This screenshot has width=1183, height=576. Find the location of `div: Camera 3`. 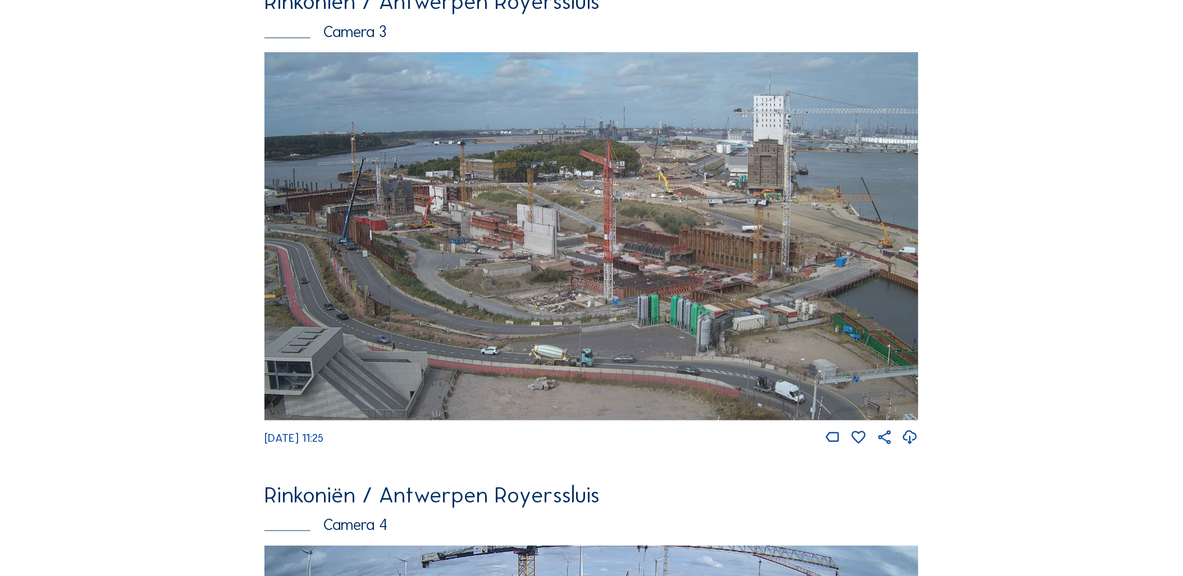

div: Camera 3 is located at coordinates (591, 31).